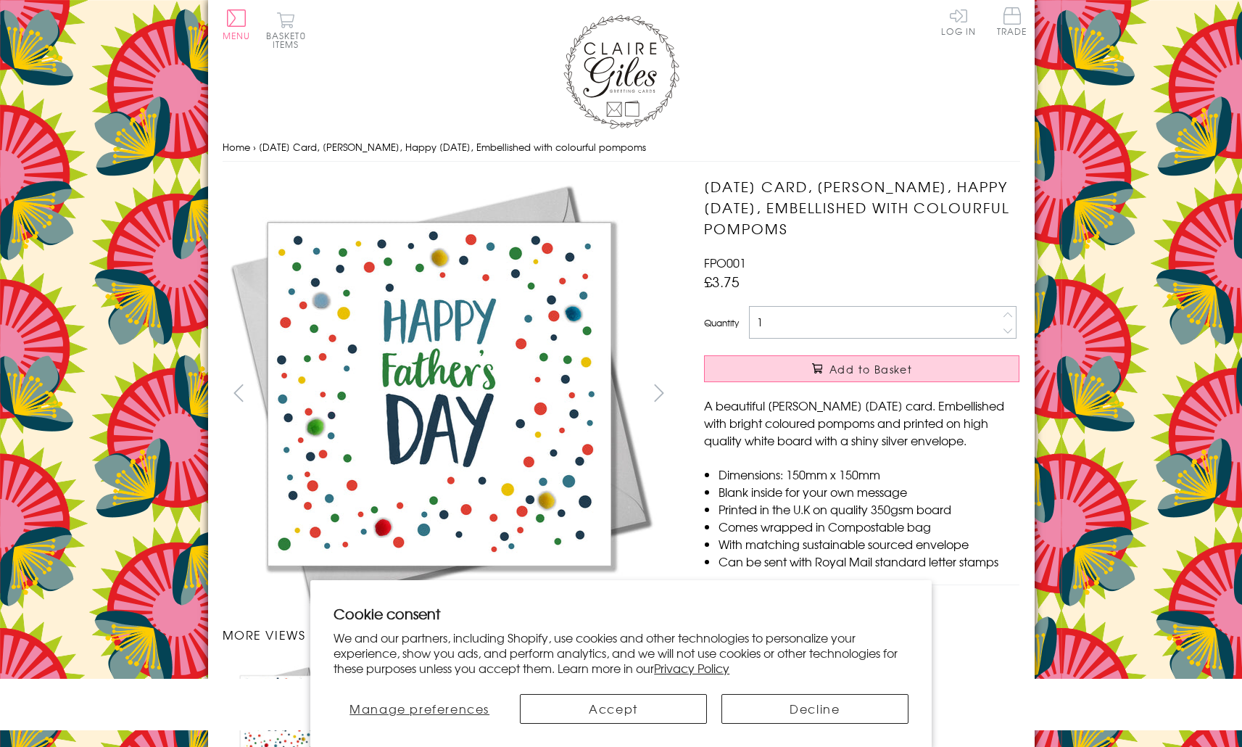 The image size is (1242, 747). Describe the element at coordinates (815, 708) in the screenshot. I see `button: Decline` at that location.